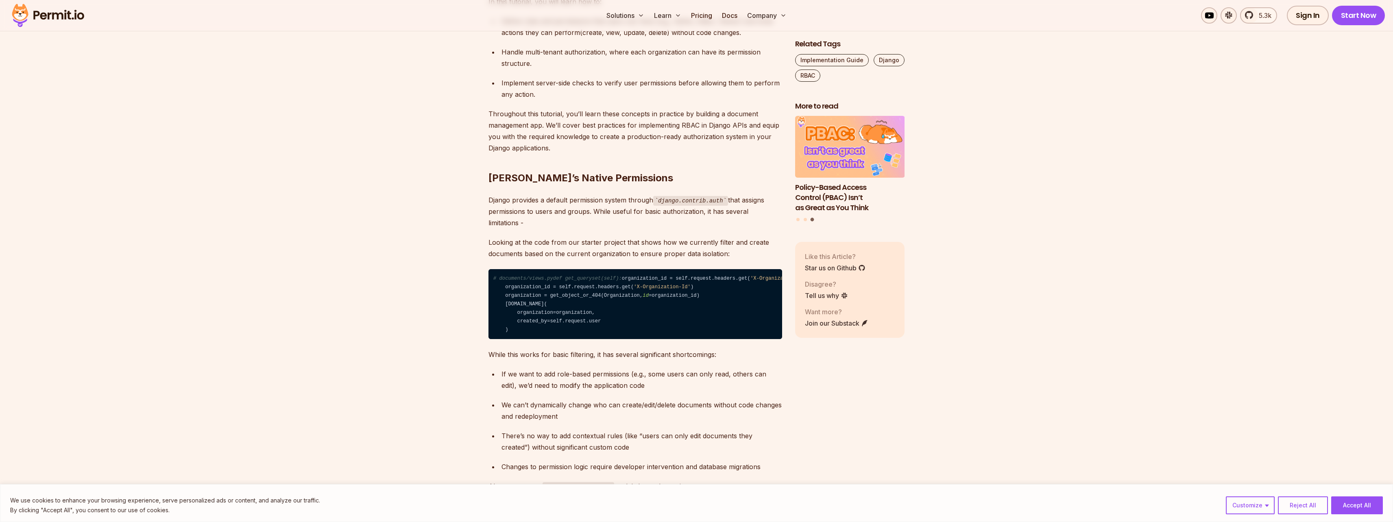 The width and height of the screenshot is (1393, 522). I want to click on button: Go to slide 1, so click(798, 220).